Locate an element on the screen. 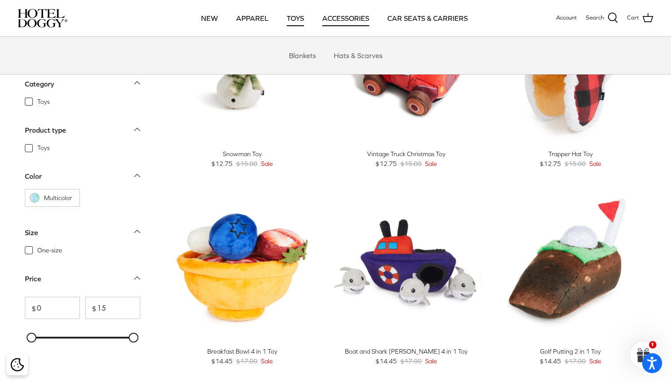 This screenshot has height=382, width=671. div: Golf Putting 2 in 1 Toy is located at coordinates (570, 351).